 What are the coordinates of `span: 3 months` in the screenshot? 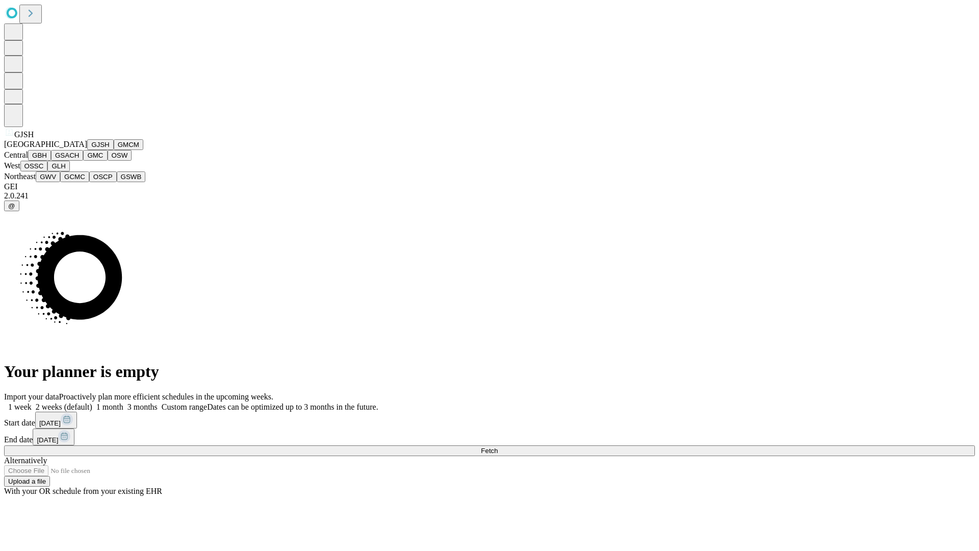 It's located at (142, 406).